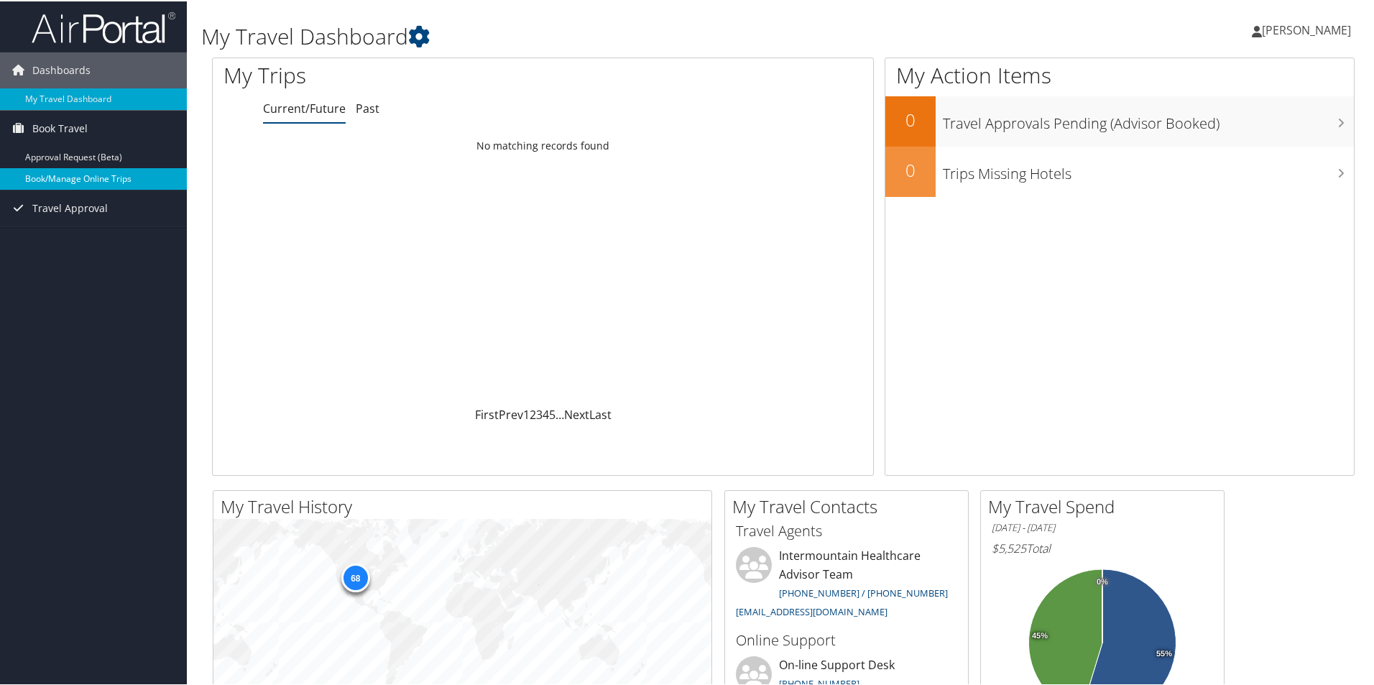 This screenshot has height=685, width=1374. Describe the element at coordinates (60, 127) in the screenshot. I see `span: Book Travel` at that location.